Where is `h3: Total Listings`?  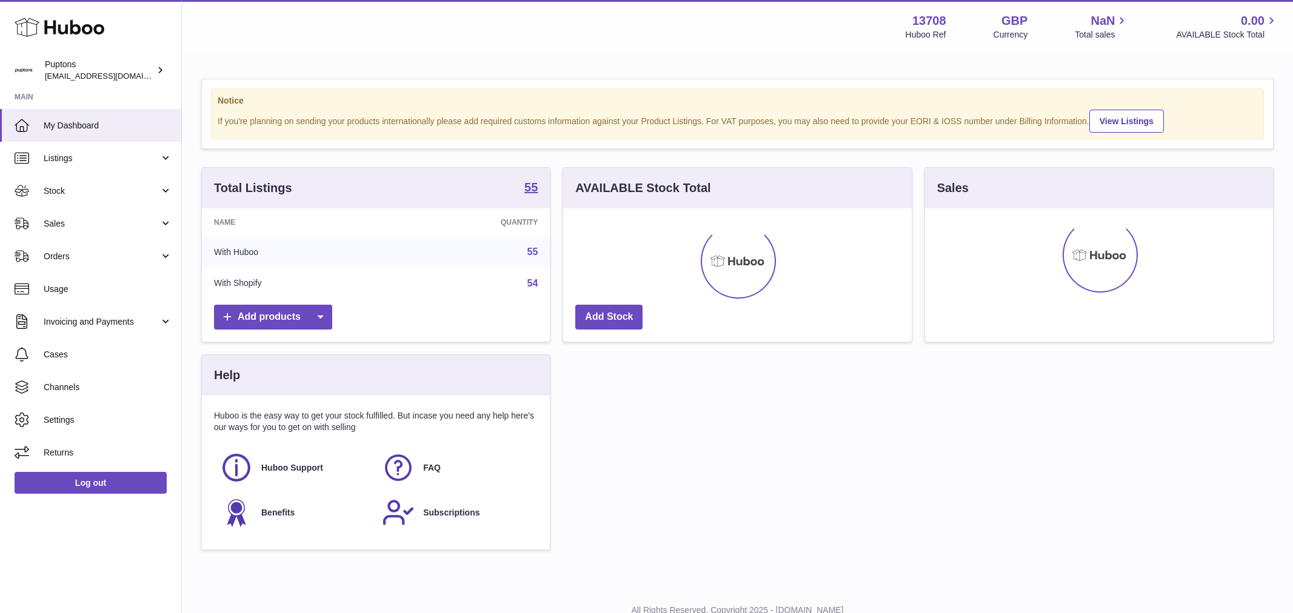 h3: Total Listings is located at coordinates (253, 188).